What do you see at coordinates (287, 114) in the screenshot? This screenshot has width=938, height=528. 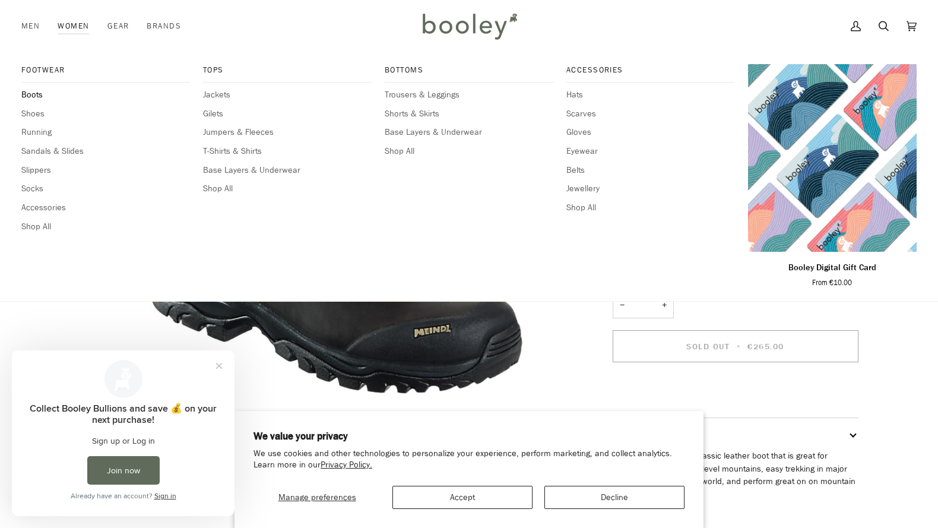 I see `span: Gilets` at bounding box center [287, 114].